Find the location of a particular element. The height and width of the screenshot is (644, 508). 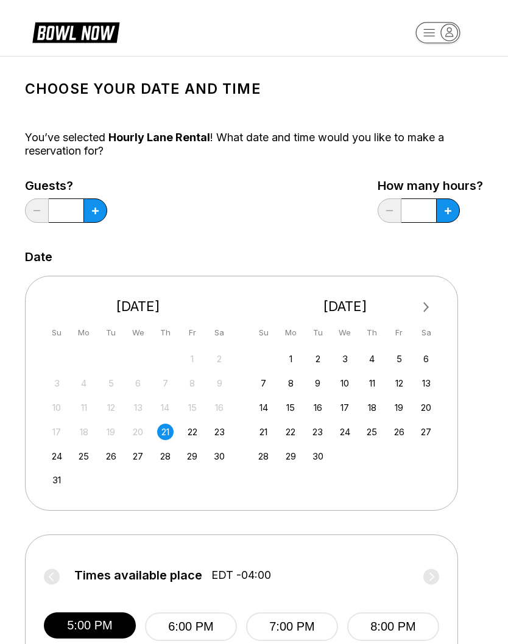

div: Choose Monday, August 25th, 2025 is located at coordinates (83, 456).